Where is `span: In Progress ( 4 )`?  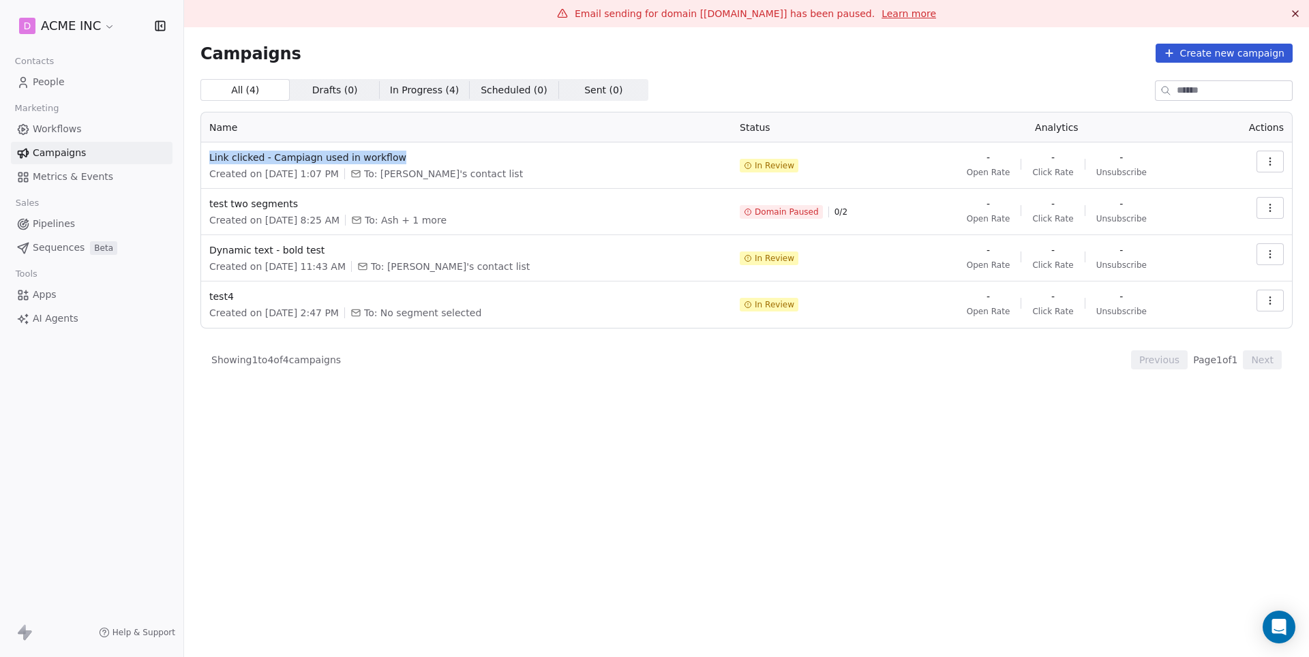
span: In Progress ( 4 ) is located at coordinates (425, 90).